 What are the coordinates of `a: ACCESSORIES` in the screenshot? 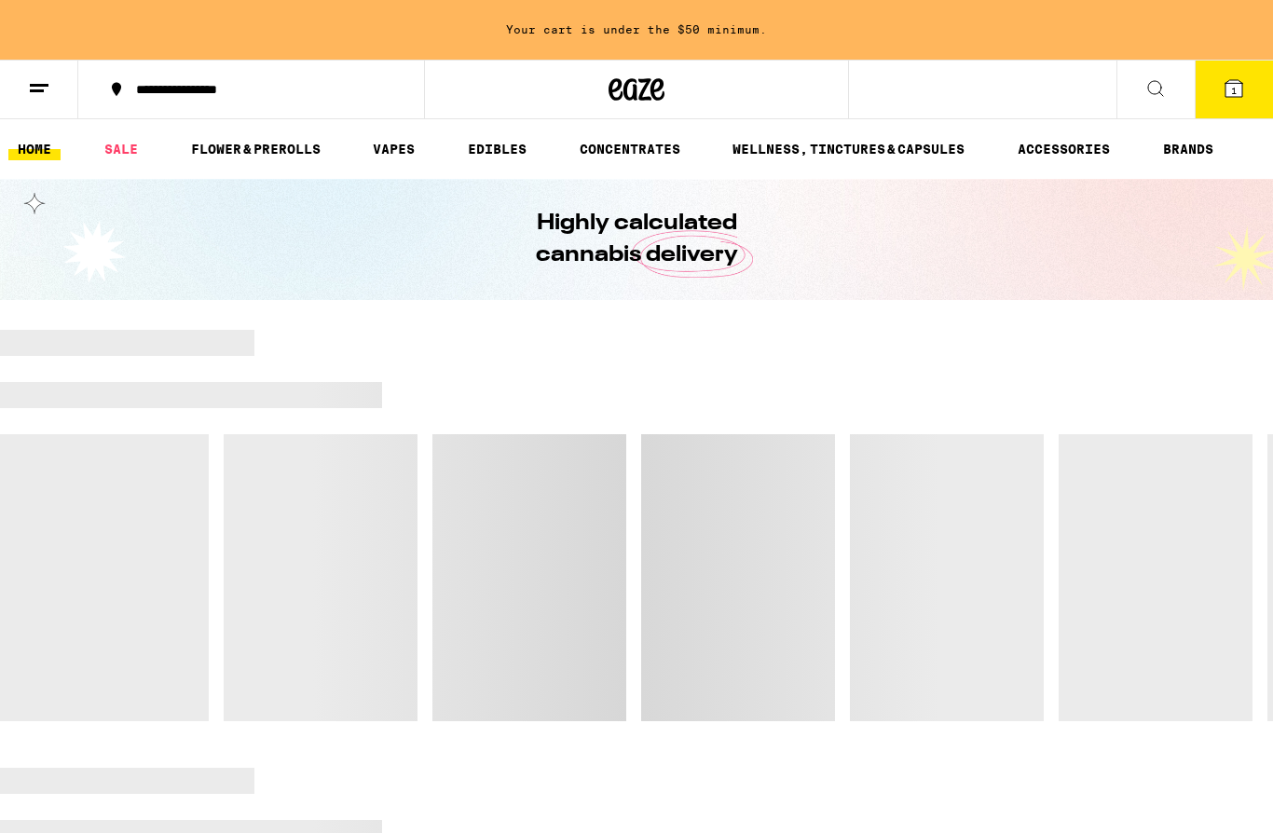 It's located at (1063, 149).